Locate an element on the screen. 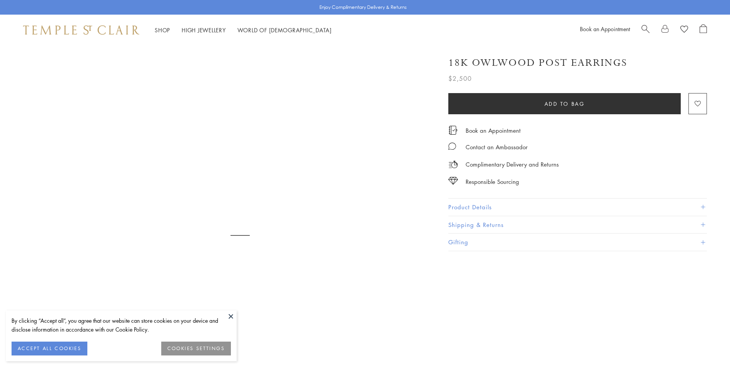  img: Temple St. Clair is located at coordinates (81, 30).